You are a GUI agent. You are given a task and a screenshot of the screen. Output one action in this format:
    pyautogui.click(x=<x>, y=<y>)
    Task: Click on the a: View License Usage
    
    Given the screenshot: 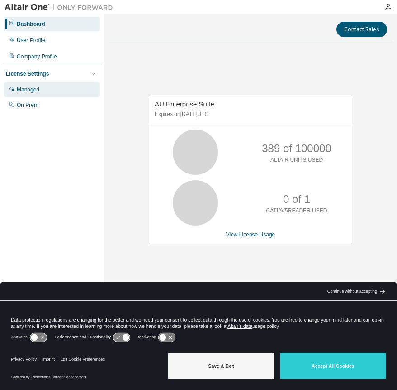 What is the action you would take?
    pyautogui.click(x=251, y=234)
    